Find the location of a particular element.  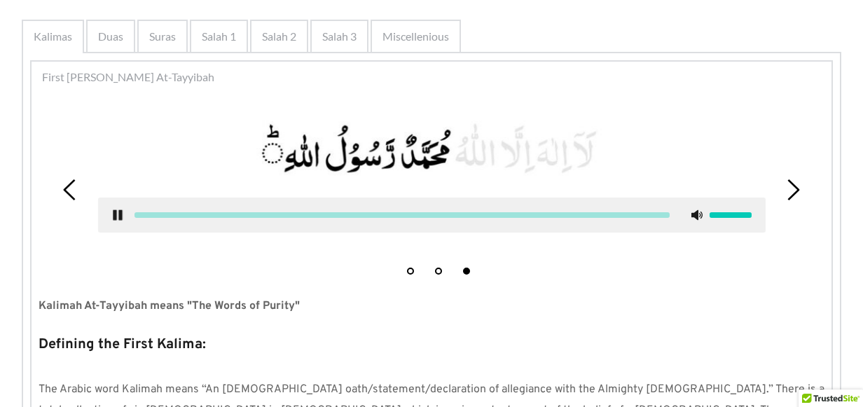

span: Suras is located at coordinates (163, 36).